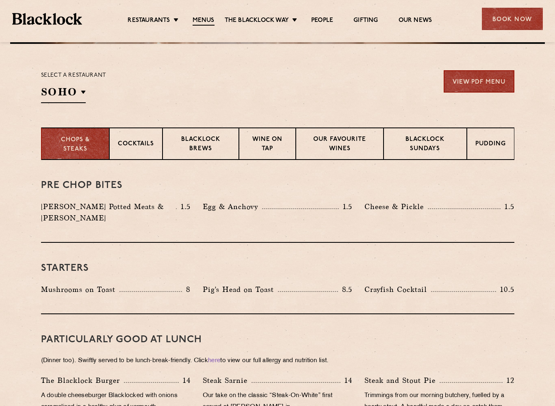  I want to click on h3: Pre Chop Bites, so click(277, 186).